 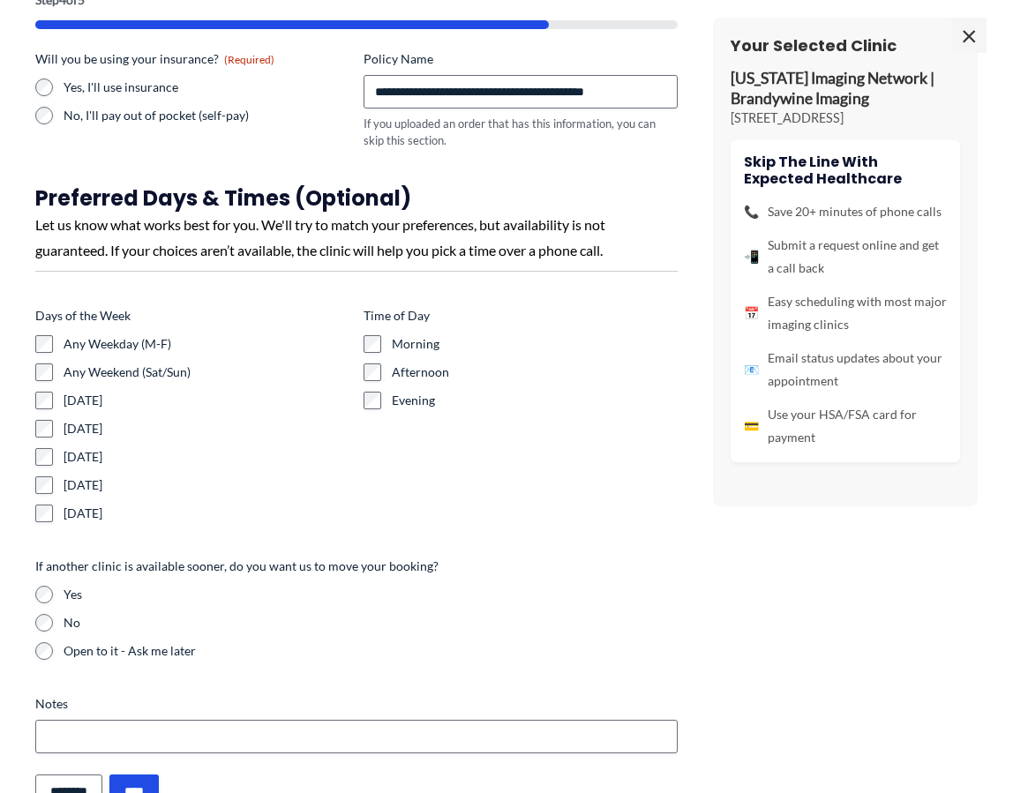 What do you see at coordinates (357, 704) in the screenshot?
I see `label: Notes` at bounding box center [357, 704].